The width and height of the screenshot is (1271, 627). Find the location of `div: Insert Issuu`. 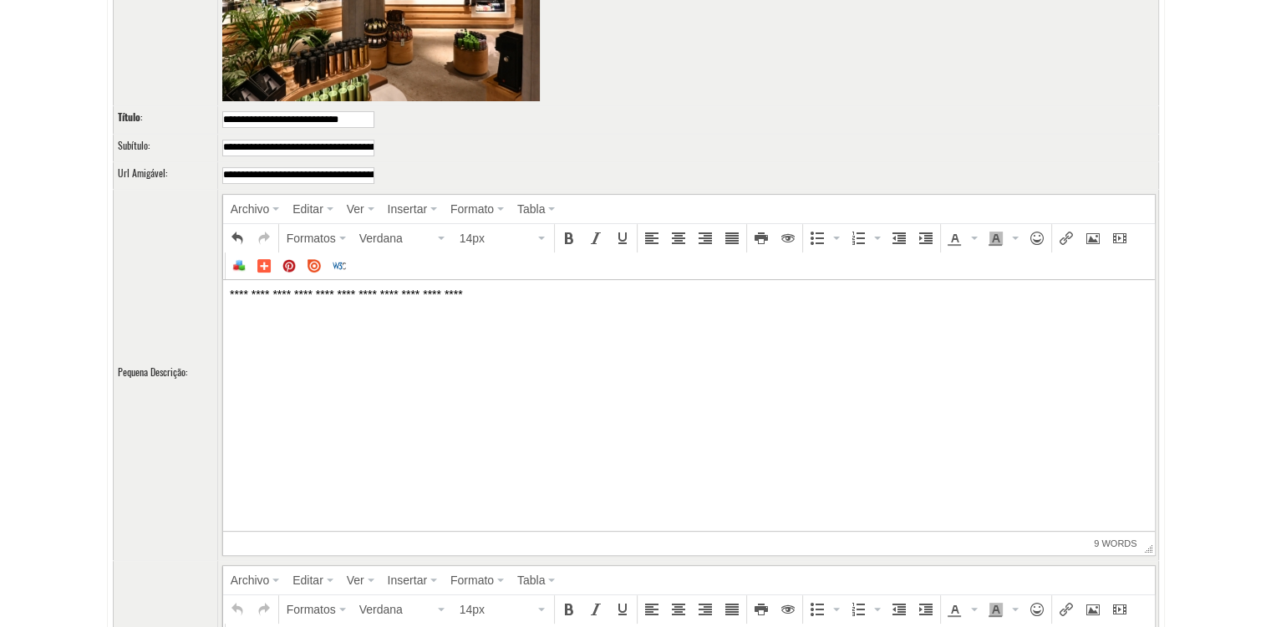

div: Insert Issuu is located at coordinates (314, 266).